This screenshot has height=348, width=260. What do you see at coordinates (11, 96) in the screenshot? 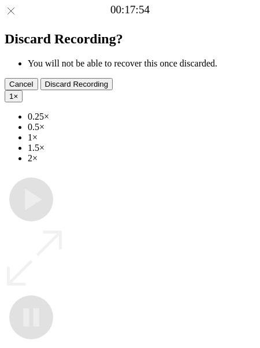
I see `span: 1` at bounding box center [11, 96].